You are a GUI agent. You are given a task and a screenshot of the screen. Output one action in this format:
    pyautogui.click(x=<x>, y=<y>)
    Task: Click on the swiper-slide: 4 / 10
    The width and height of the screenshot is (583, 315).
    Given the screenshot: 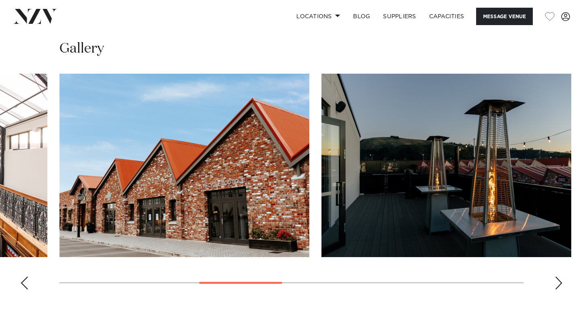 What is the action you would take?
    pyautogui.click(x=184, y=165)
    